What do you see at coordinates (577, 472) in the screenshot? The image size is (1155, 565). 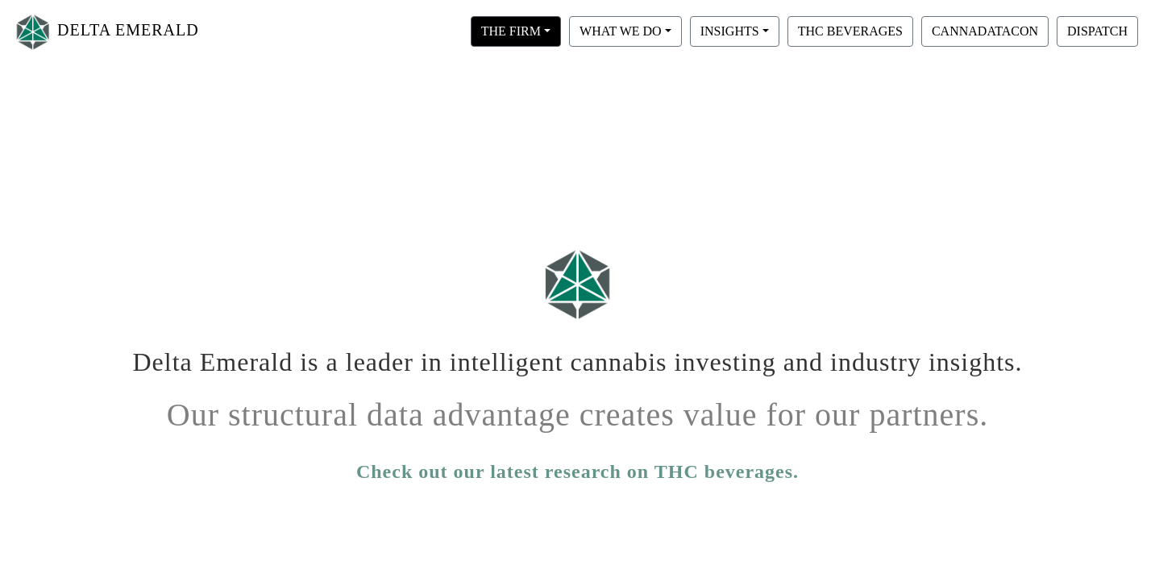 I see `a: Check out our latest research on THC beverages.` at bounding box center [577, 472].